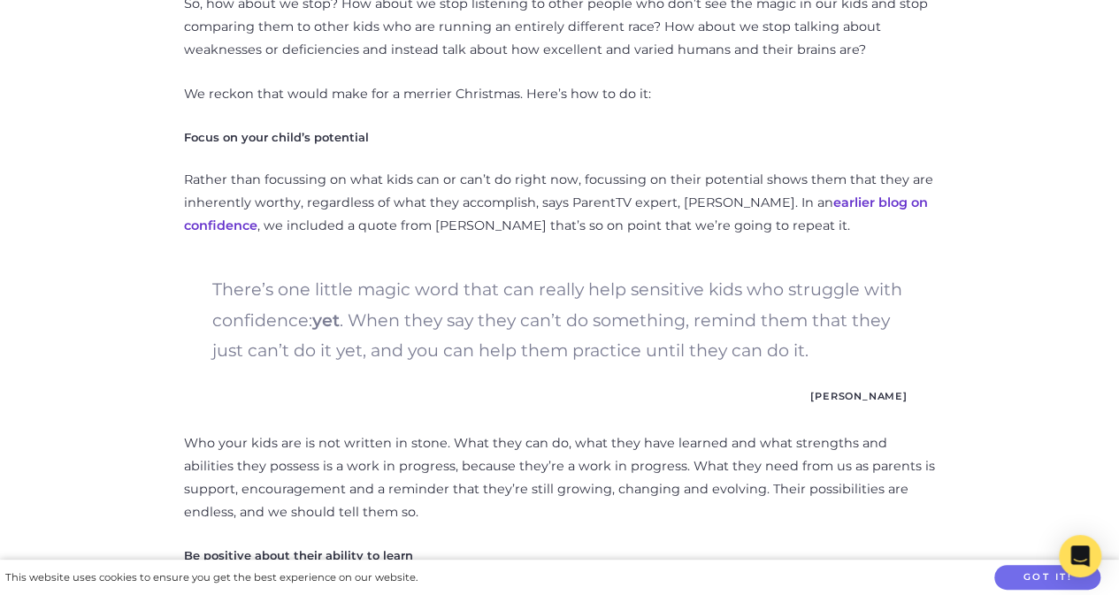  I want to click on p: There’s one little magic word that can really help sensitive kids who struggle with confidence: ...., so click(560, 319).